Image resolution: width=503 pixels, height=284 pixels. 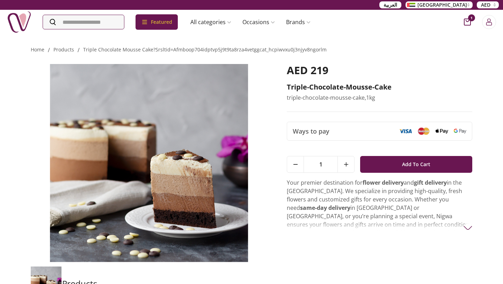 I want to click on p: triple-chocolate-mousse-cake,1kg, so click(x=379, y=97).